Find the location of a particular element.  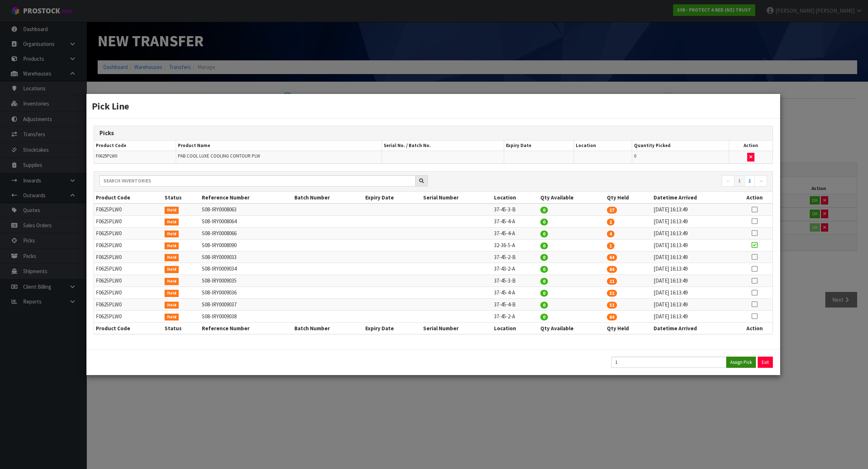

th: Quantity Picked is located at coordinates (680, 146).